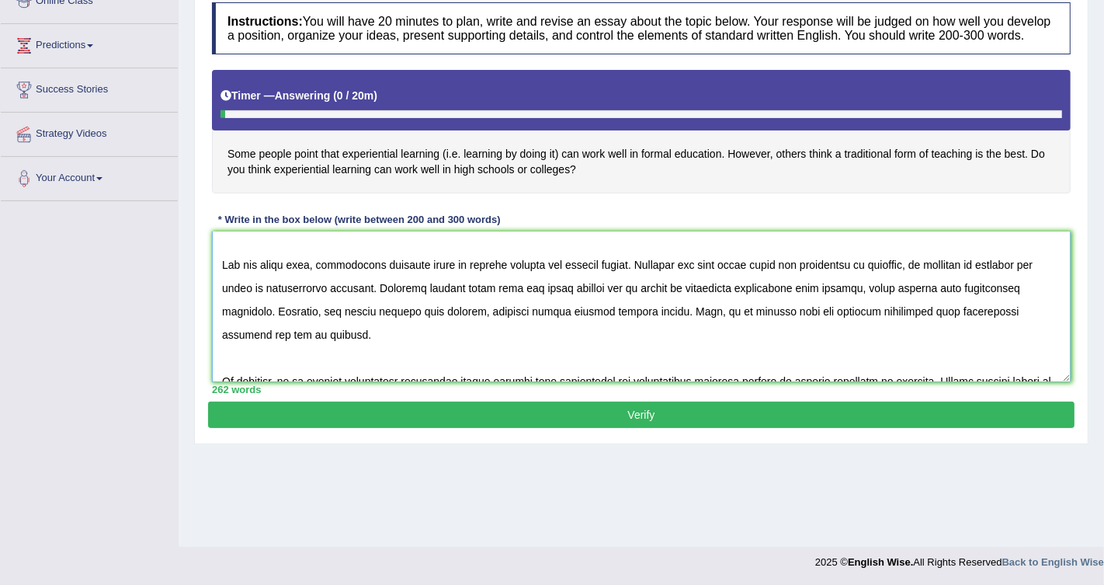  Describe the element at coordinates (359, 220) in the screenshot. I see `div: * Write in the box below (write between 200 and 300 words)` at that location.